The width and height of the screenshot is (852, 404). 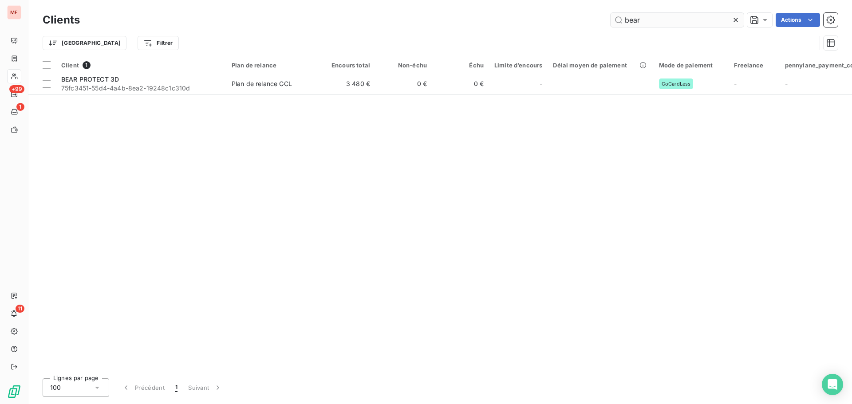 What do you see at coordinates (17, 89) in the screenshot?
I see `span: +99` at bounding box center [17, 89].